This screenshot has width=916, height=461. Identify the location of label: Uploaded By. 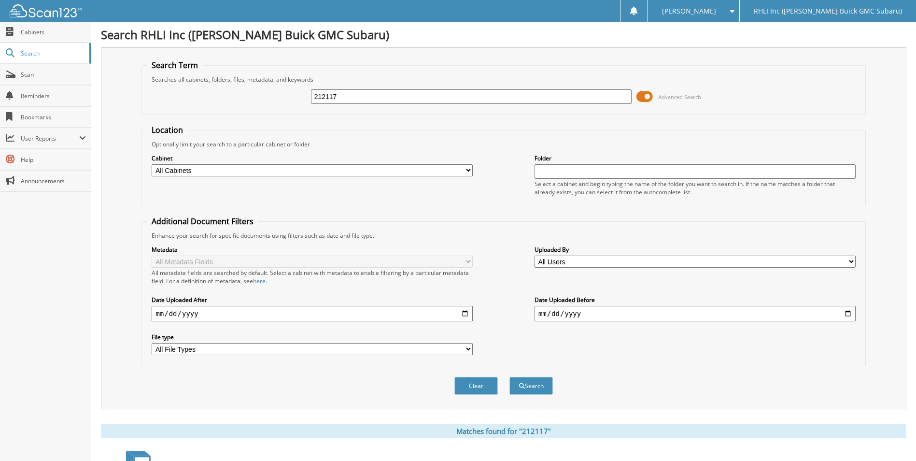
(695, 249).